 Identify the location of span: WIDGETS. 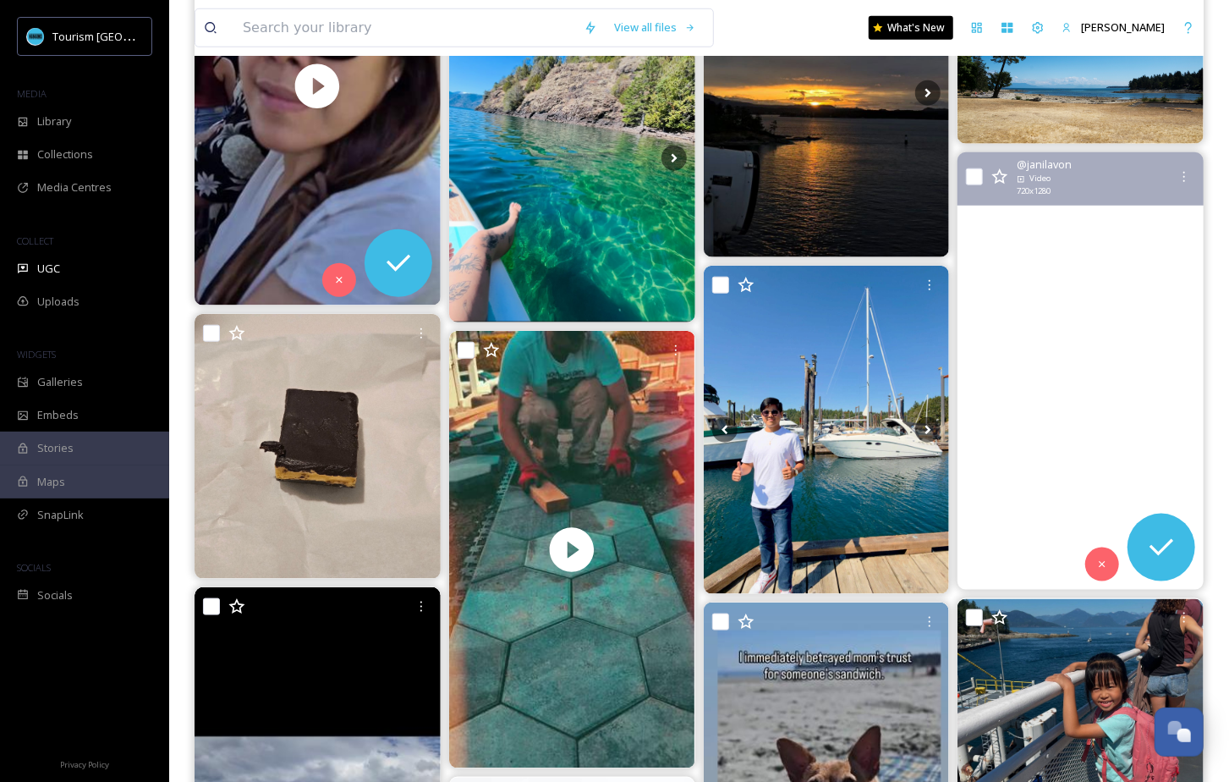
(36, 354).